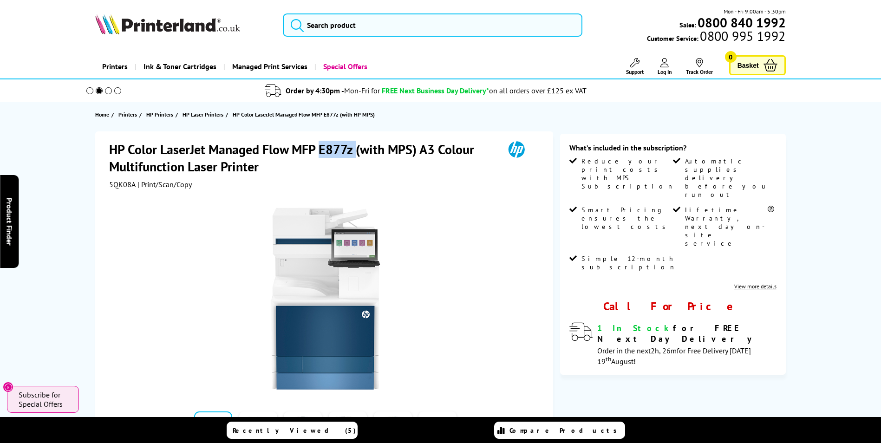 This screenshot has height=443, width=881. What do you see at coordinates (304, 114) in the screenshot?
I see `span: HP Color LaserJet Managed Flow MFP E877z (with HP MPS)` at bounding box center [304, 114].